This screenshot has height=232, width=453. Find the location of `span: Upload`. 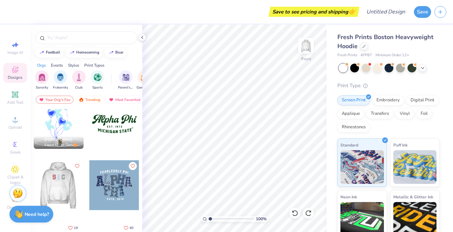

span: Upload is located at coordinates (15, 127).